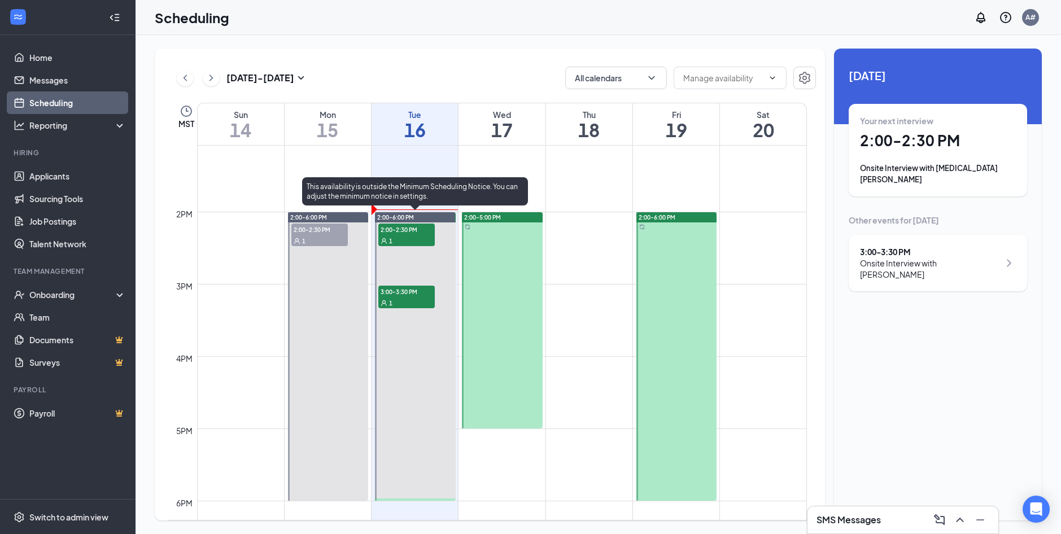 The height and width of the screenshot is (534, 1061). I want to click on h1: Scheduling, so click(192, 18).